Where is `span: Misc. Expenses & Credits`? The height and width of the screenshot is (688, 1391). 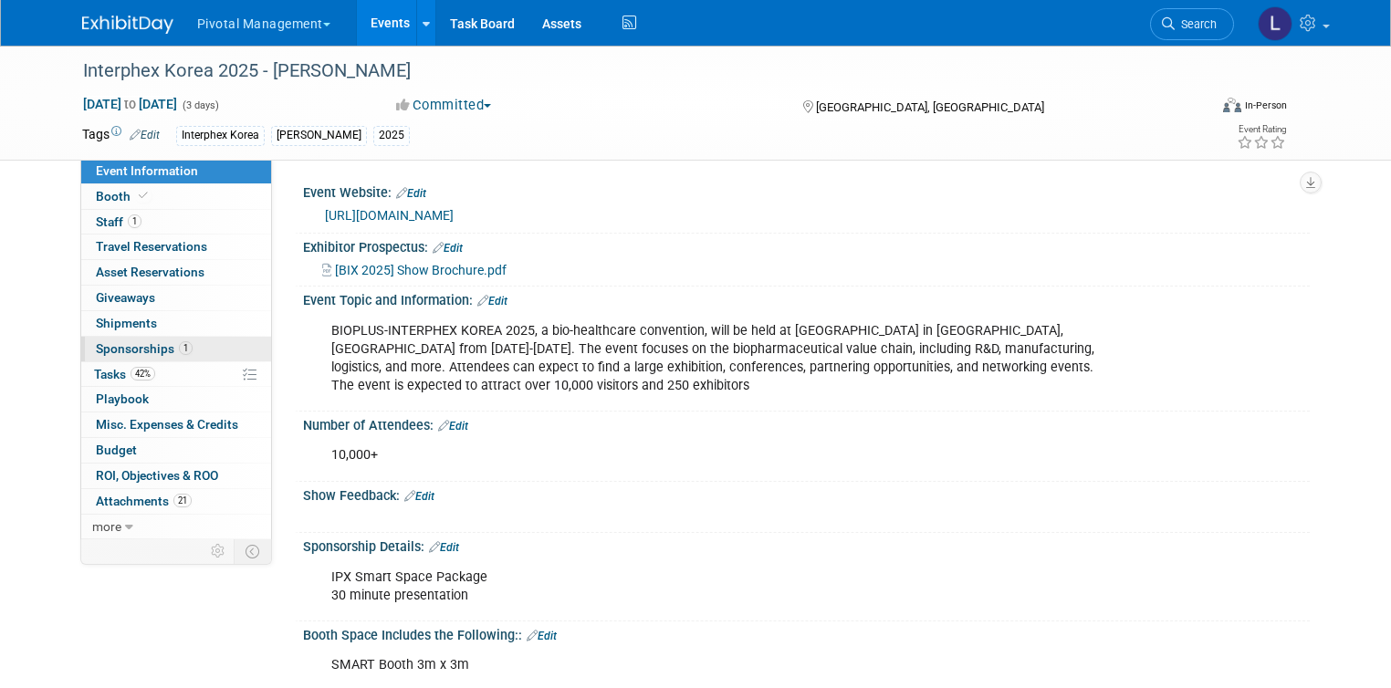 span: Misc. Expenses & Credits is located at coordinates (167, 424).